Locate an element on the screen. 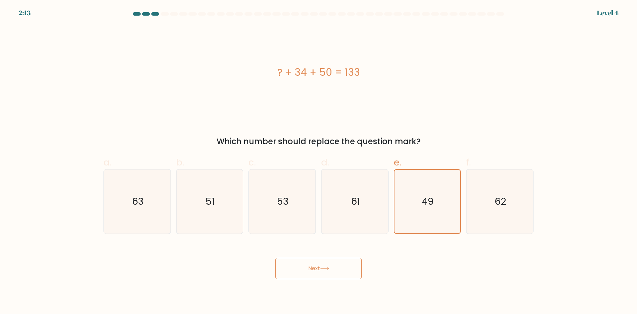 This screenshot has width=637, height=314. span: b. is located at coordinates (180, 162).